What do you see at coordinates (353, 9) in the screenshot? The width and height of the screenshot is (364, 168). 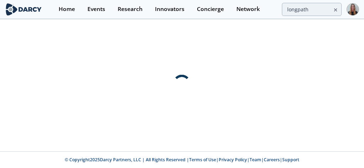 I see `img: Profile` at bounding box center [353, 9].